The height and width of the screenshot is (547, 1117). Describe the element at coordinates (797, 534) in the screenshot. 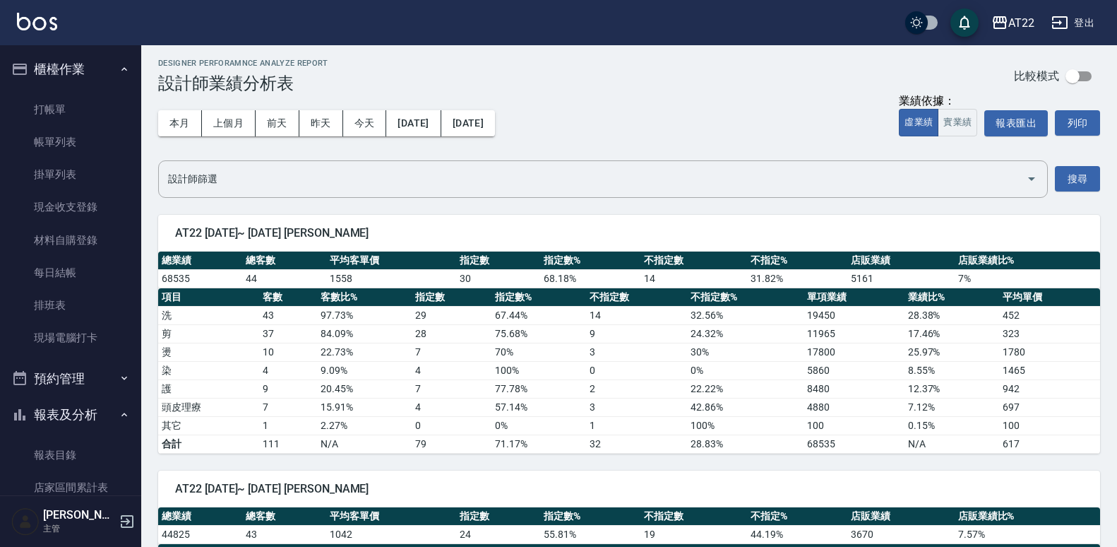

I see `td: 44.19 %` at that location.